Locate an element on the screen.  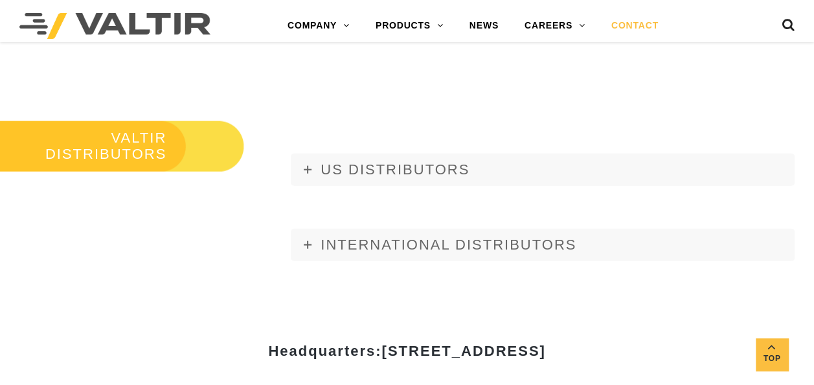
a: NEWS is located at coordinates (484, 26).